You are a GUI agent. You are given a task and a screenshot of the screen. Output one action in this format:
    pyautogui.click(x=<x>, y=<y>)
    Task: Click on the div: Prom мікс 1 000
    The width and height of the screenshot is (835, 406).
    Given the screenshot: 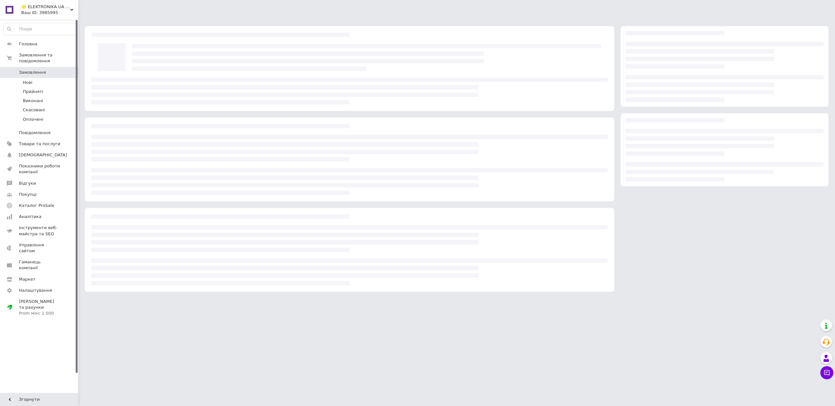 What is the action you would take?
    pyautogui.click(x=39, y=313)
    